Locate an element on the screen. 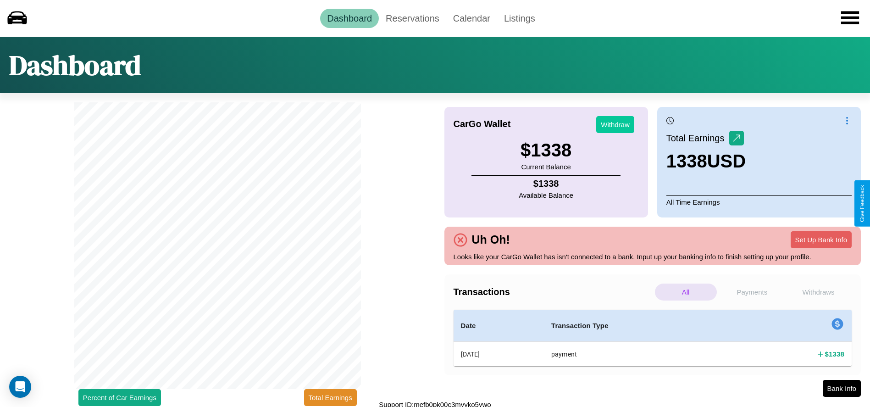 The width and height of the screenshot is (870, 407). p: Total Earnings is located at coordinates (697, 138).